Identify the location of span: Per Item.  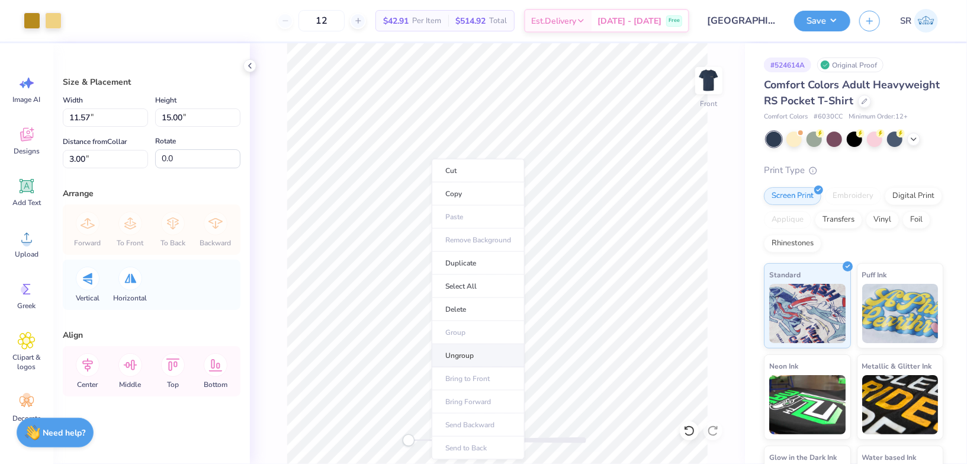
(426, 21).